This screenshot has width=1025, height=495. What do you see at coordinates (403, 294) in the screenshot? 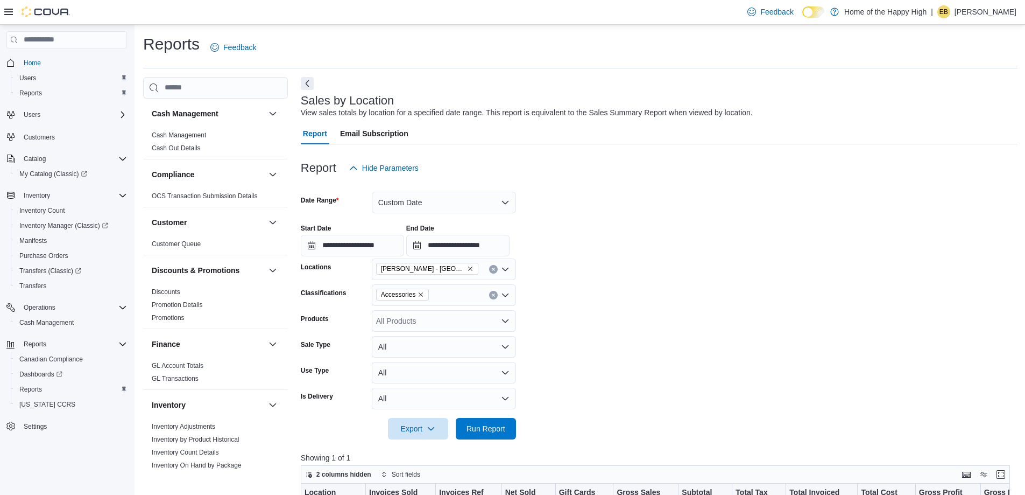
I see `span: Accessories` at bounding box center [403, 294].